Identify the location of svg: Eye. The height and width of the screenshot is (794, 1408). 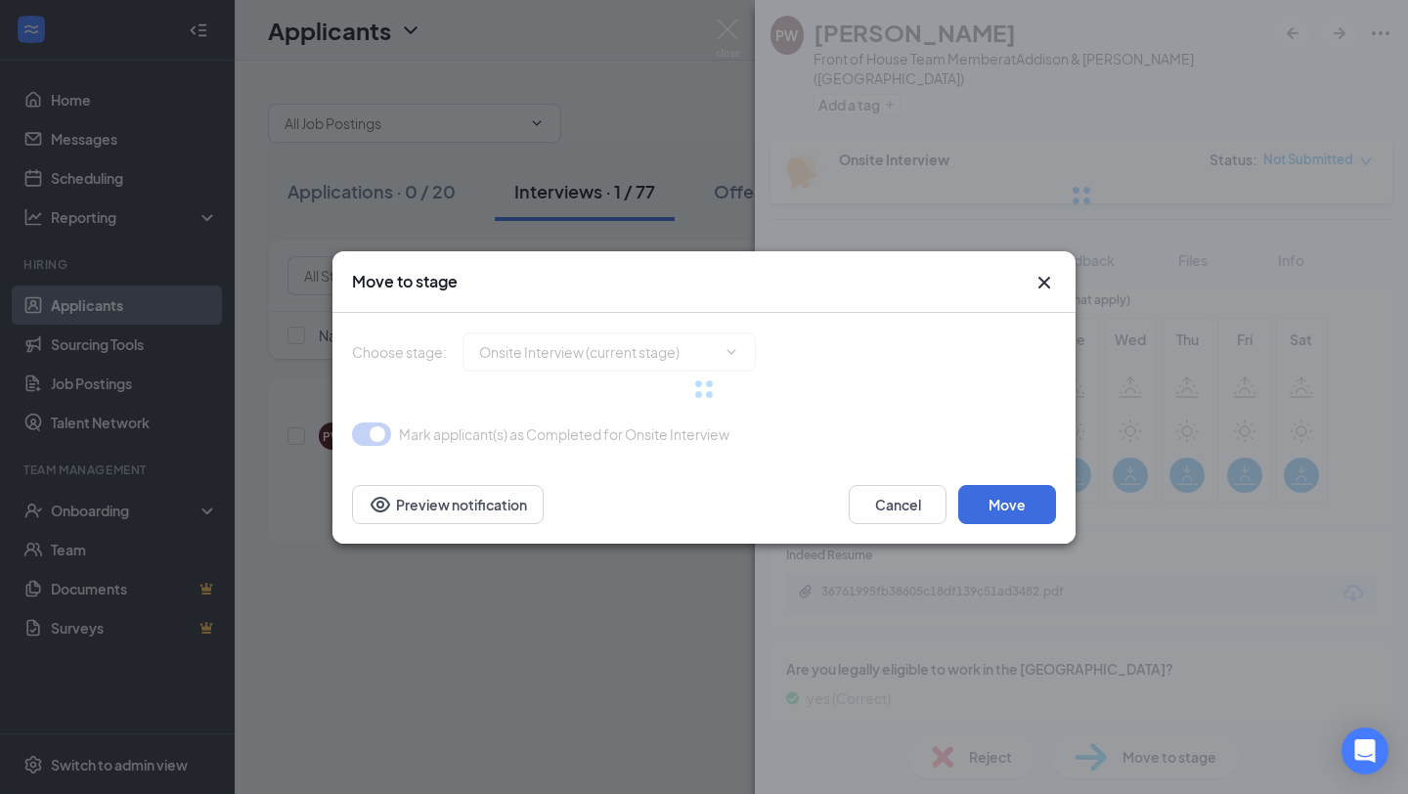
(380, 505).